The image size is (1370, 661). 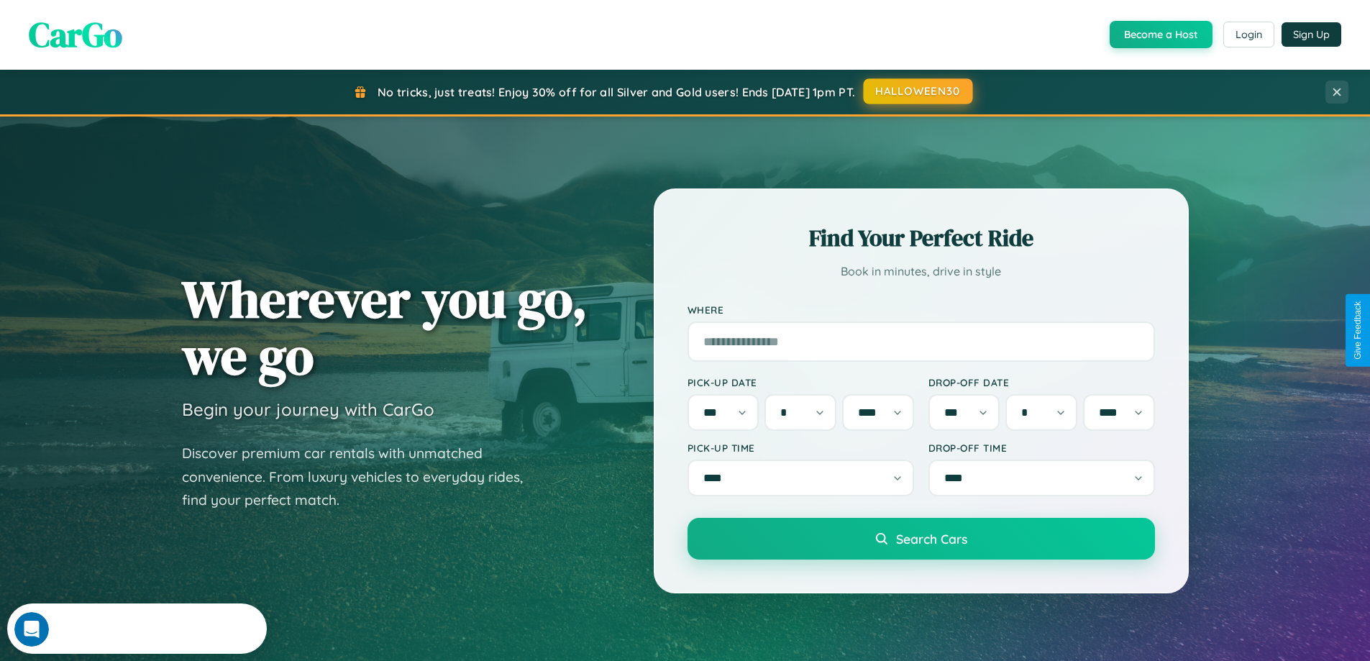 I want to click on span: CarGo, so click(x=76, y=35).